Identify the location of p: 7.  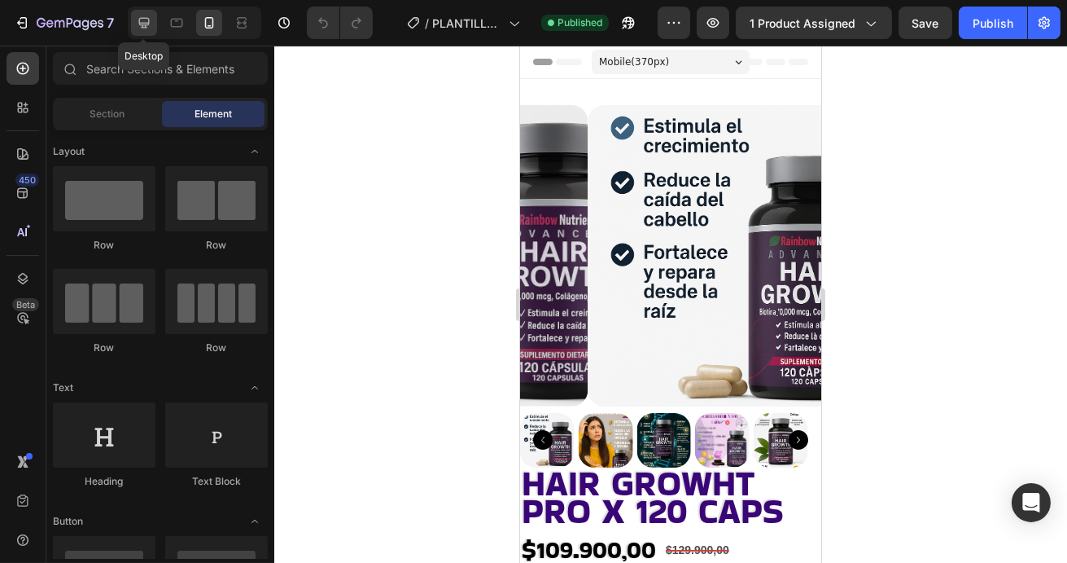
(110, 23).